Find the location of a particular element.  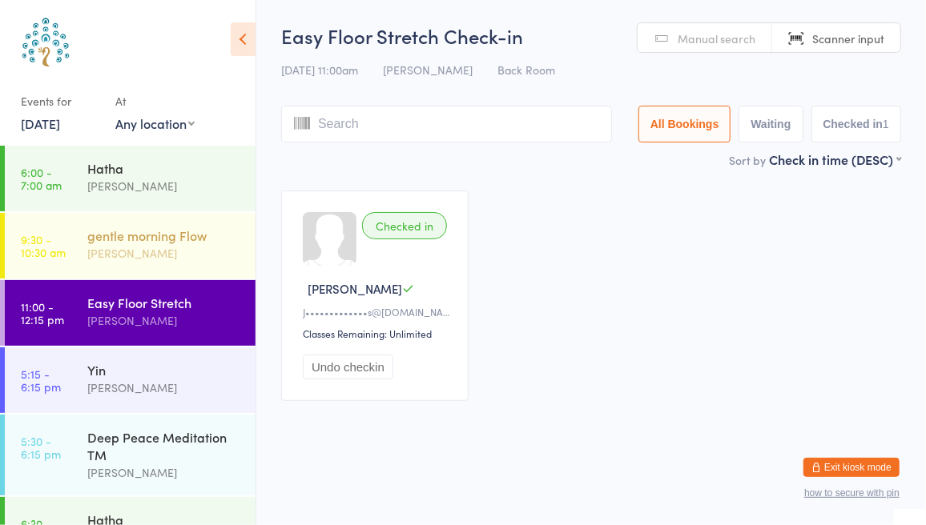

span: Back Room is located at coordinates (526, 70).